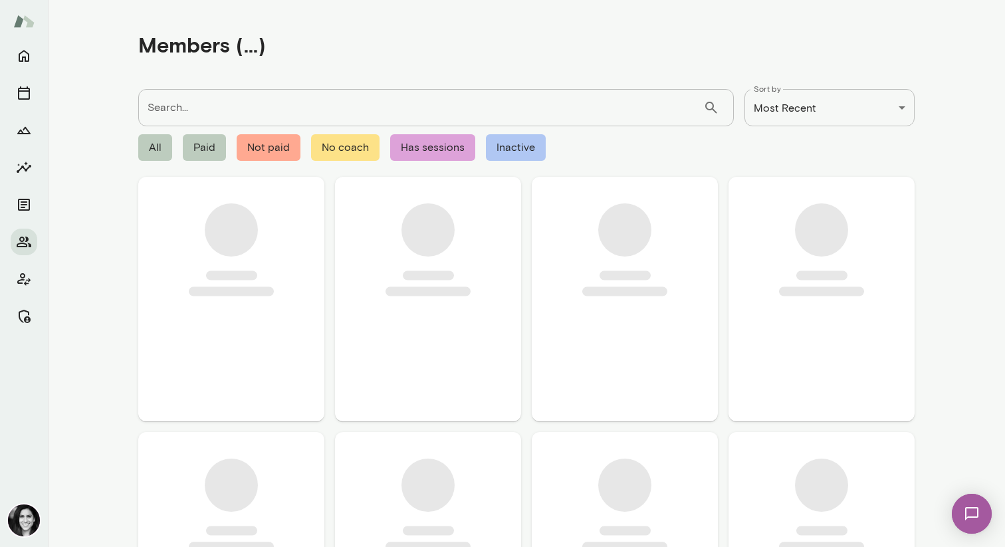 This screenshot has height=547, width=1005. Describe the element at coordinates (767, 88) in the screenshot. I see `label: Sort by` at that location.